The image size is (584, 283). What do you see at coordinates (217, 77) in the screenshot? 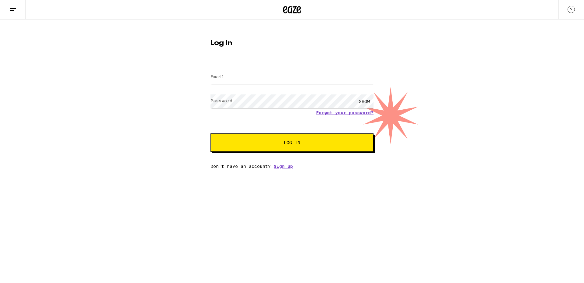
I see `label: Email` at bounding box center [217, 77].